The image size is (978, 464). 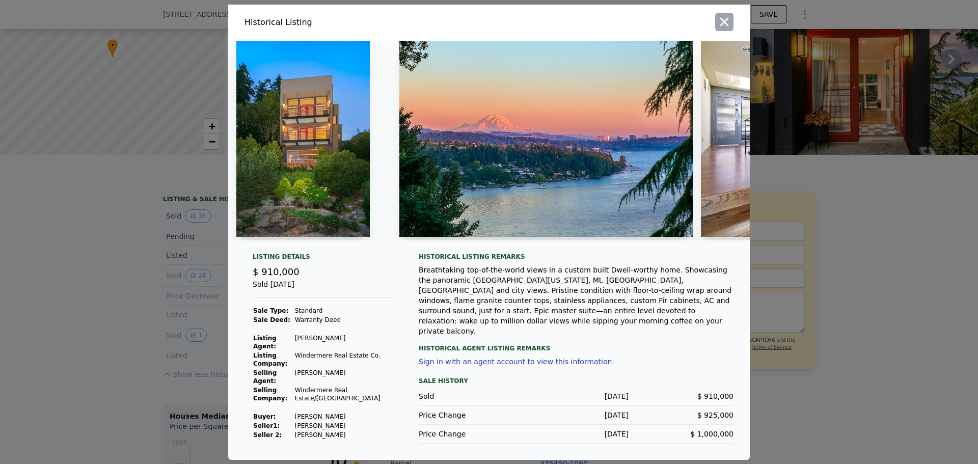 I want to click on td: Warranty Deed, so click(x=344, y=320).